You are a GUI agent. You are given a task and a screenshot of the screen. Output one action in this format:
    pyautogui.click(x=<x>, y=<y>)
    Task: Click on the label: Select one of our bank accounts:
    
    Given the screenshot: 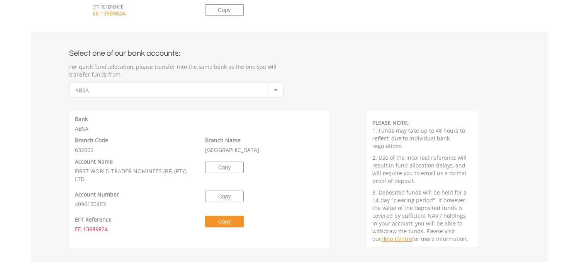 What is the action you would take?
    pyautogui.click(x=125, y=52)
    